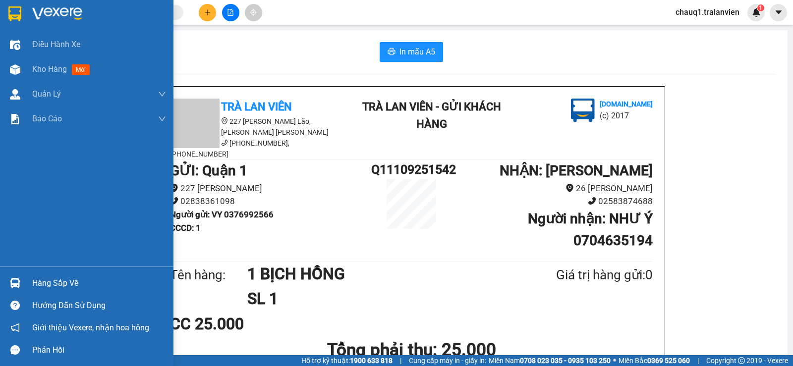 The height and width of the screenshot is (366, 793). What do you see at coordinates (580, 275) in the screenshot?
I see `div: Giá trị hàng gửi: 0` at bounding box center [580, 275].